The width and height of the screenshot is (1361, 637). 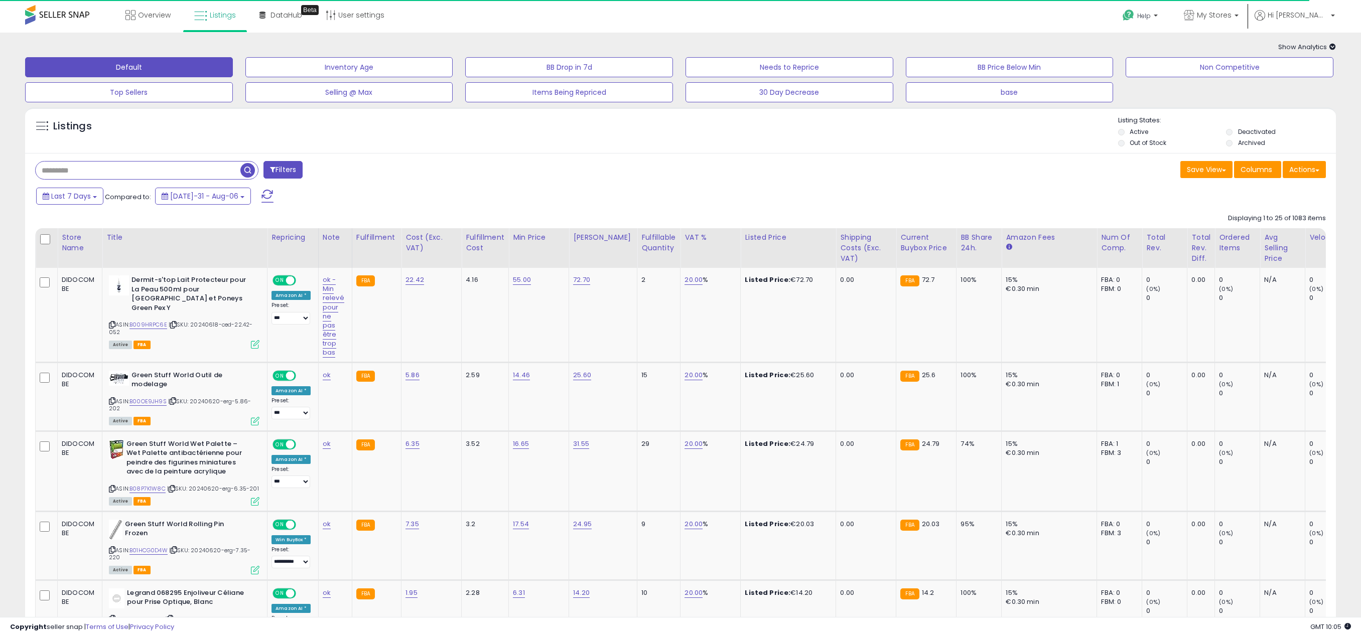 I want to click on span: All listings currently available for purchase on Amazon, so click(x=120, y=570).